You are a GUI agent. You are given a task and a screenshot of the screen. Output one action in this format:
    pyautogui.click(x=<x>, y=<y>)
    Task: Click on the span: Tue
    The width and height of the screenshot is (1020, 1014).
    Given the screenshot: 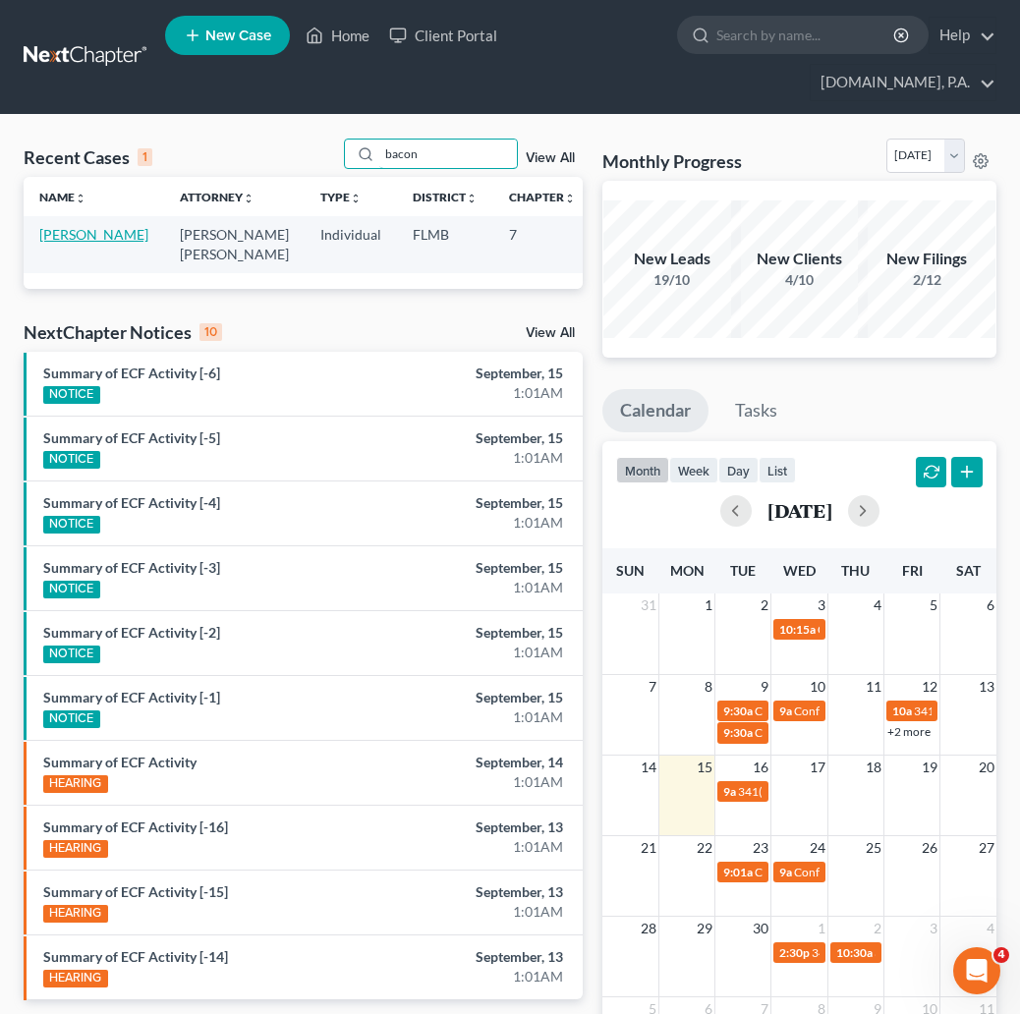 What is the action you would take?
    pyautogui.click(x=743, y=570)
    